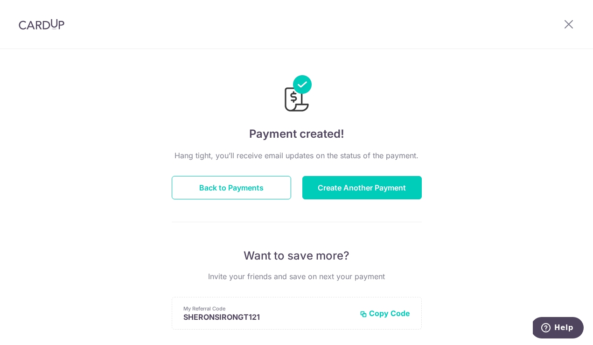 The width and height of the screenshot is (593, 345). What do you see at coordinates (297, 276) in the screenshot?
I see `p: Invite your friends and save on next your payment` at bounding box center [297, 276].